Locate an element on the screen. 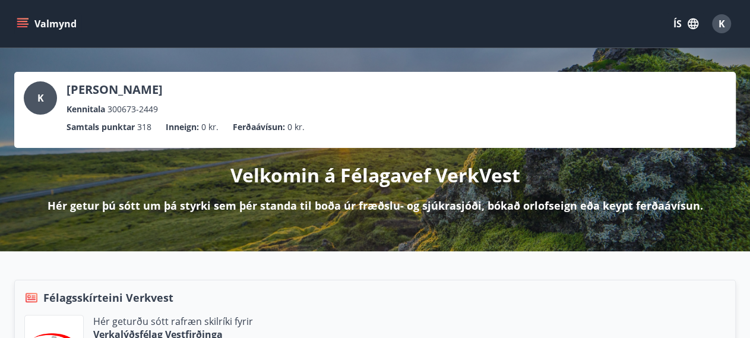  button: K is located at coordinates (722, 24).